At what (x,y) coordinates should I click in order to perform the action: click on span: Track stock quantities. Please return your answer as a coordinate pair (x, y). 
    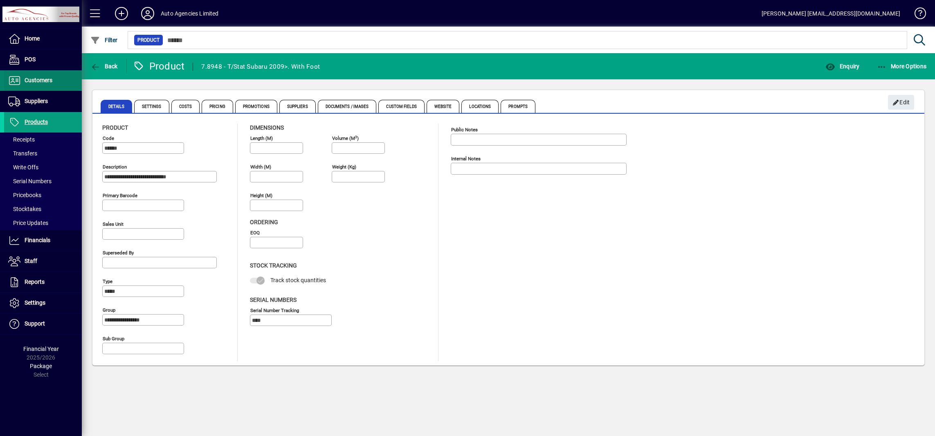
    Looking at the image, I should click on (298, 280).